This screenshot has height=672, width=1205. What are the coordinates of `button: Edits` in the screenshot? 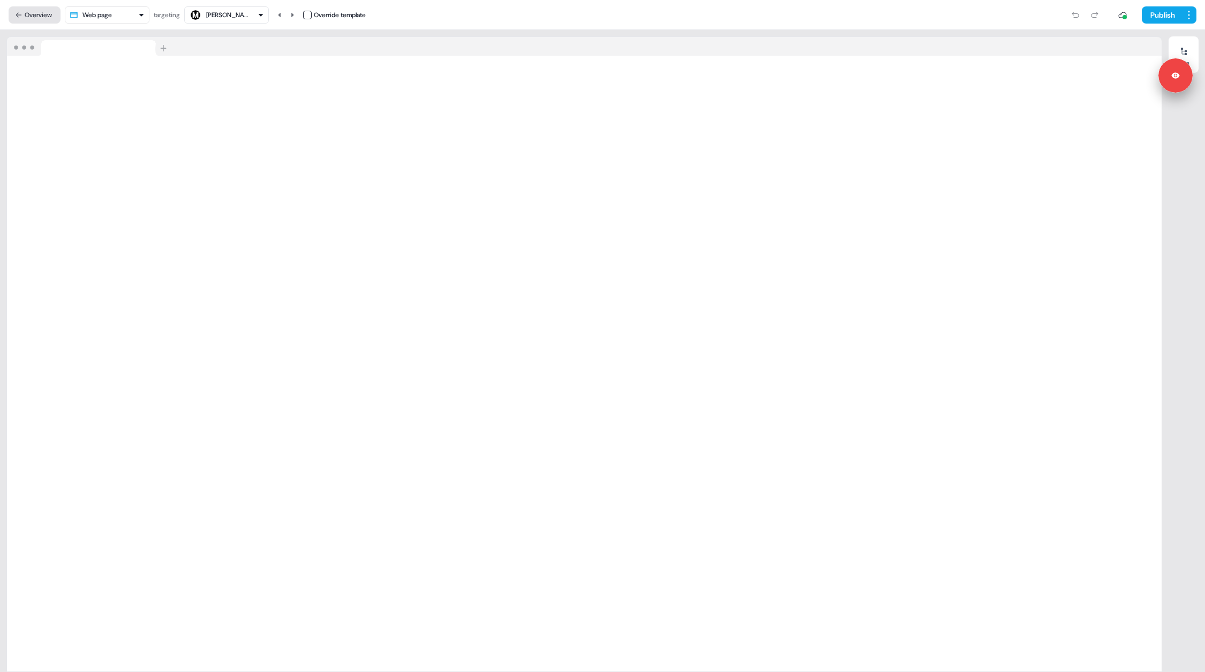 It's located at (1184, 55).